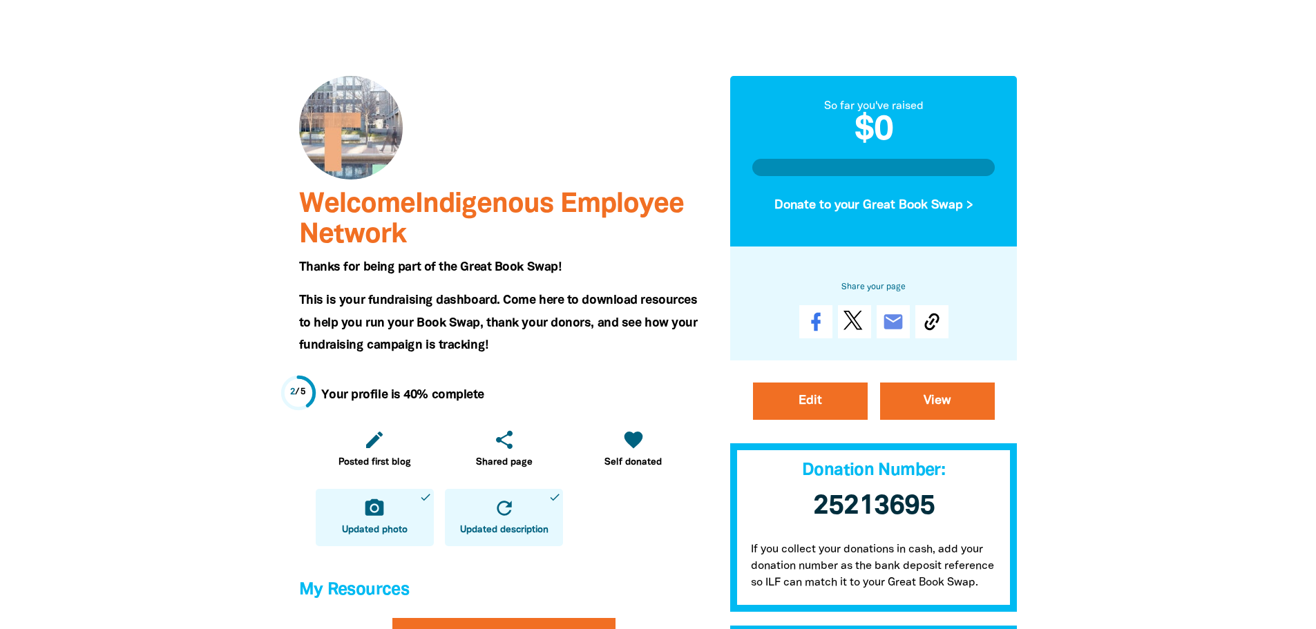 The height and width of the screenshot is (629, 1316). What do you see at coordinates (816, 322) in the screenshot?
I see `a: Share` at bounding box center [816, 322].